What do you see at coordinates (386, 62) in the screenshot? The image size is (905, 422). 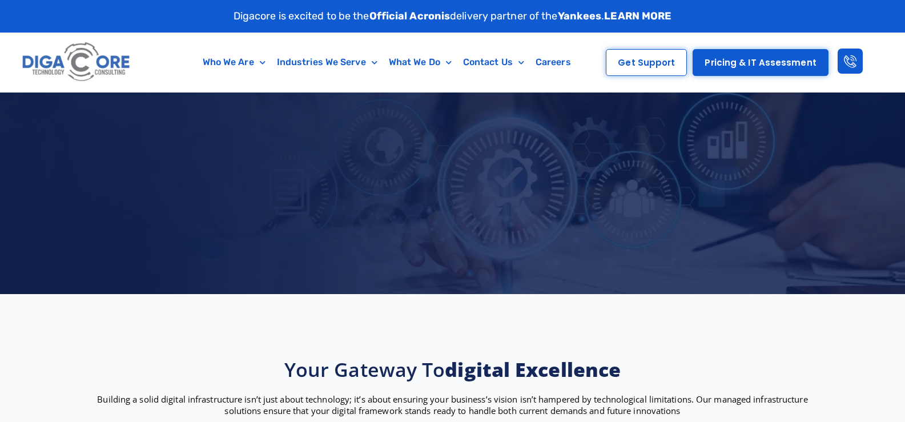 I see `nav: Menu` at bounding box center [386, 62].